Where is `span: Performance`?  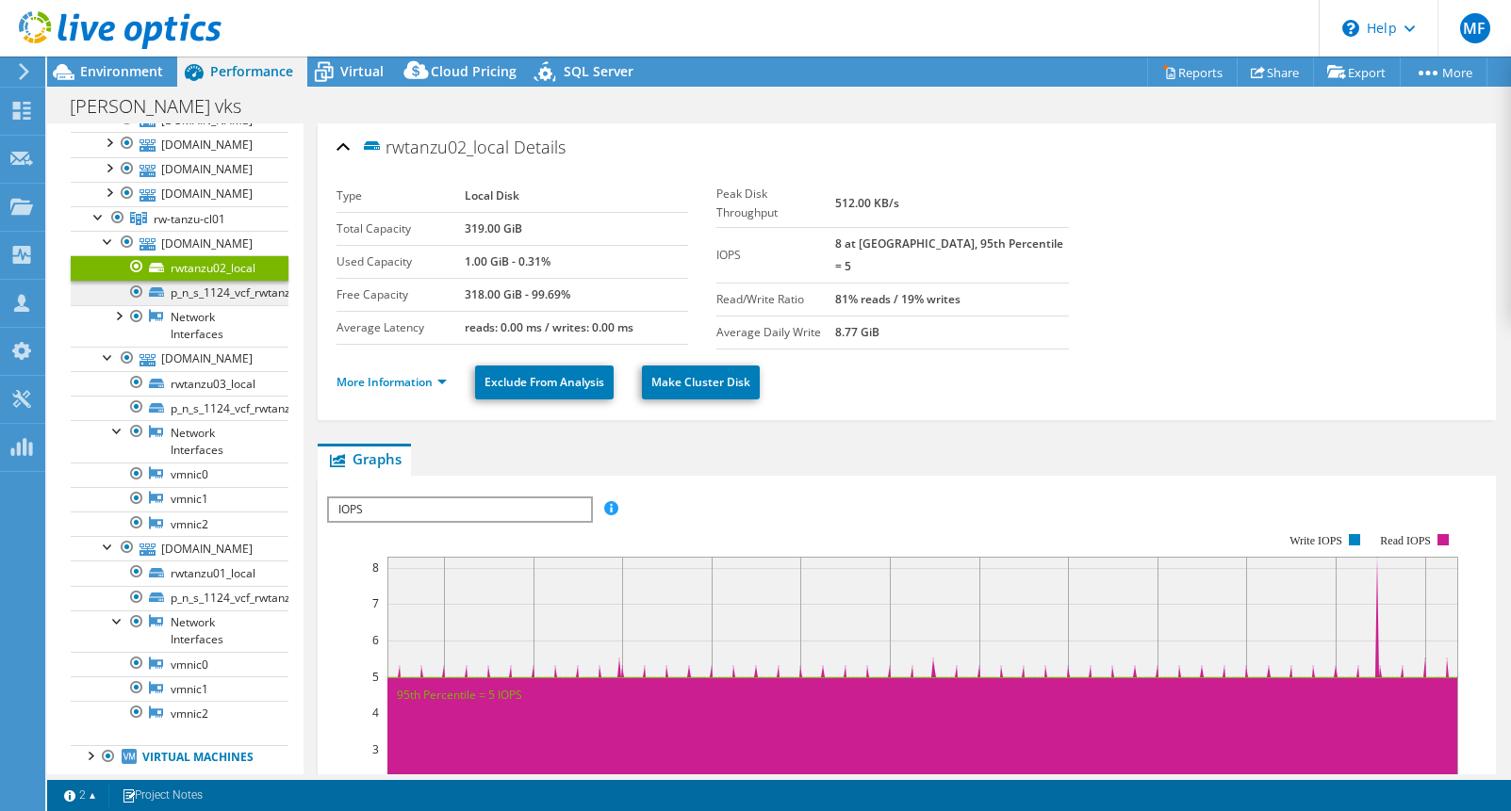
span: Performance is located at coordinates (252, 71).